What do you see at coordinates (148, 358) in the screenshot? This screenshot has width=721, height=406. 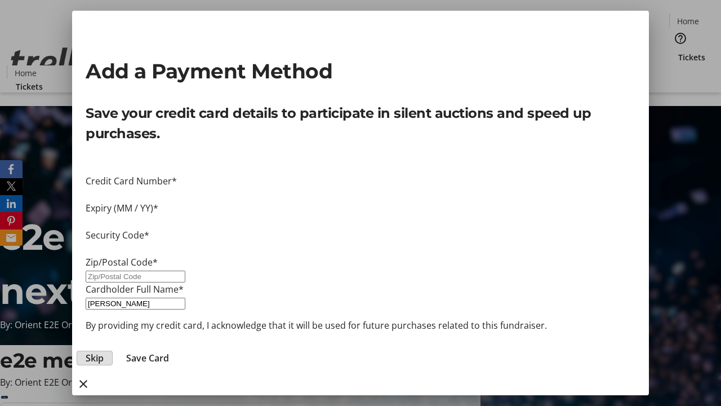 I see `button: Save Card` at bounding box center [148, 358].